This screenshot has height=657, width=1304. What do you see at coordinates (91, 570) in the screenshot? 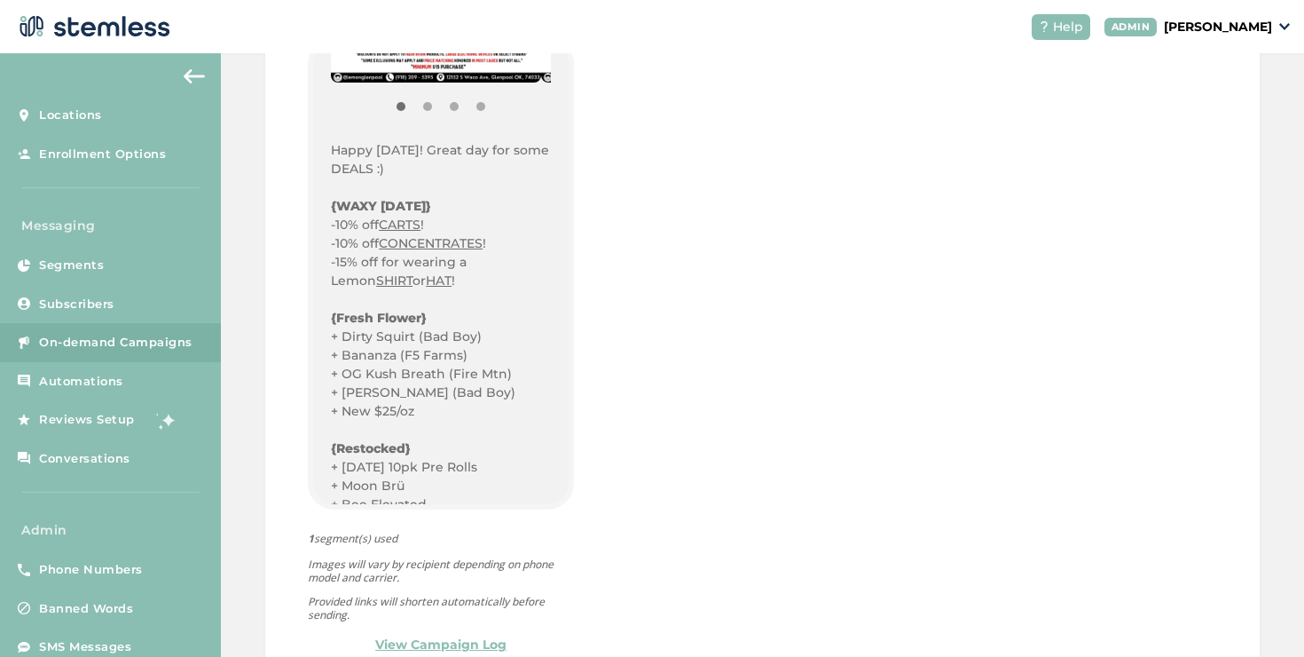
I see `span: Phone Numbers` at bounding box center [91, 570].